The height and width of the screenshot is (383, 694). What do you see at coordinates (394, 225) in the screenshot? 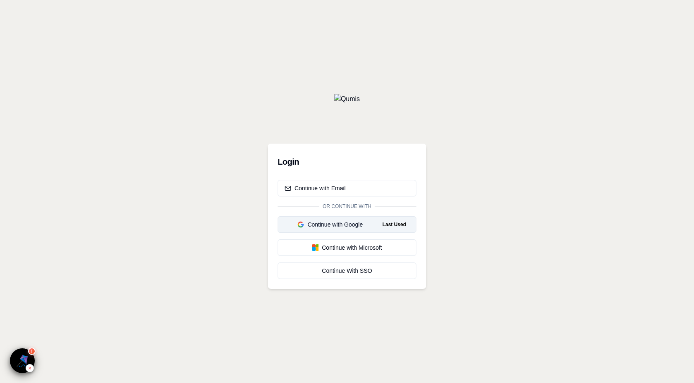
I see `span: Last Used` at bounding box center [394, 225].